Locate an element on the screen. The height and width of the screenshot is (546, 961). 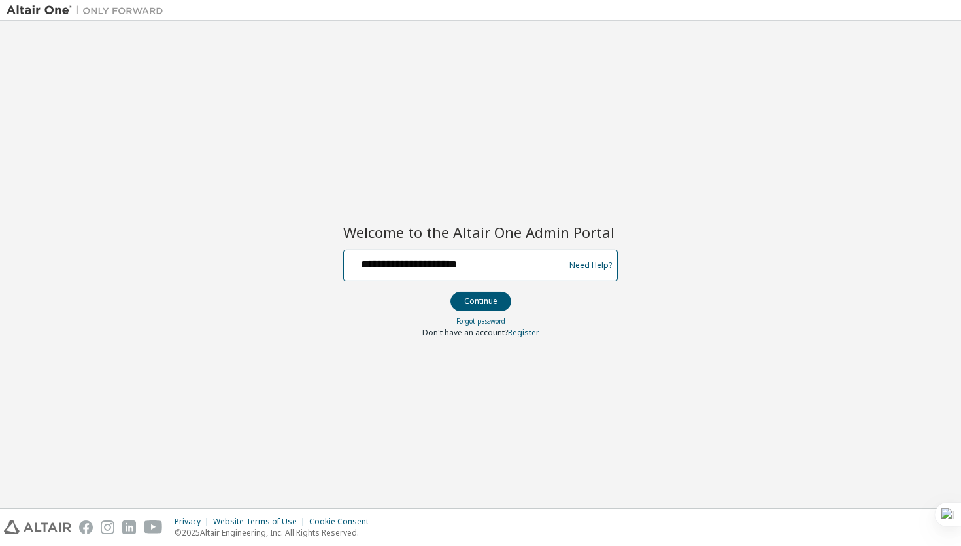
div: Privacy is located at coordinates (193, 522).